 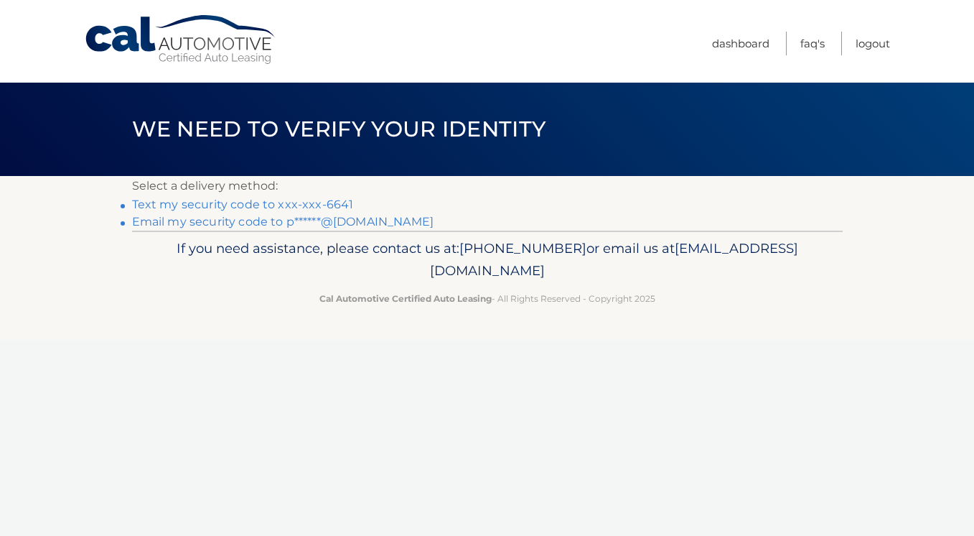 What do you see at coordinates (813, 43) in the screenshot?
I see `a: FAQ's` at bounding box center [813, 43].